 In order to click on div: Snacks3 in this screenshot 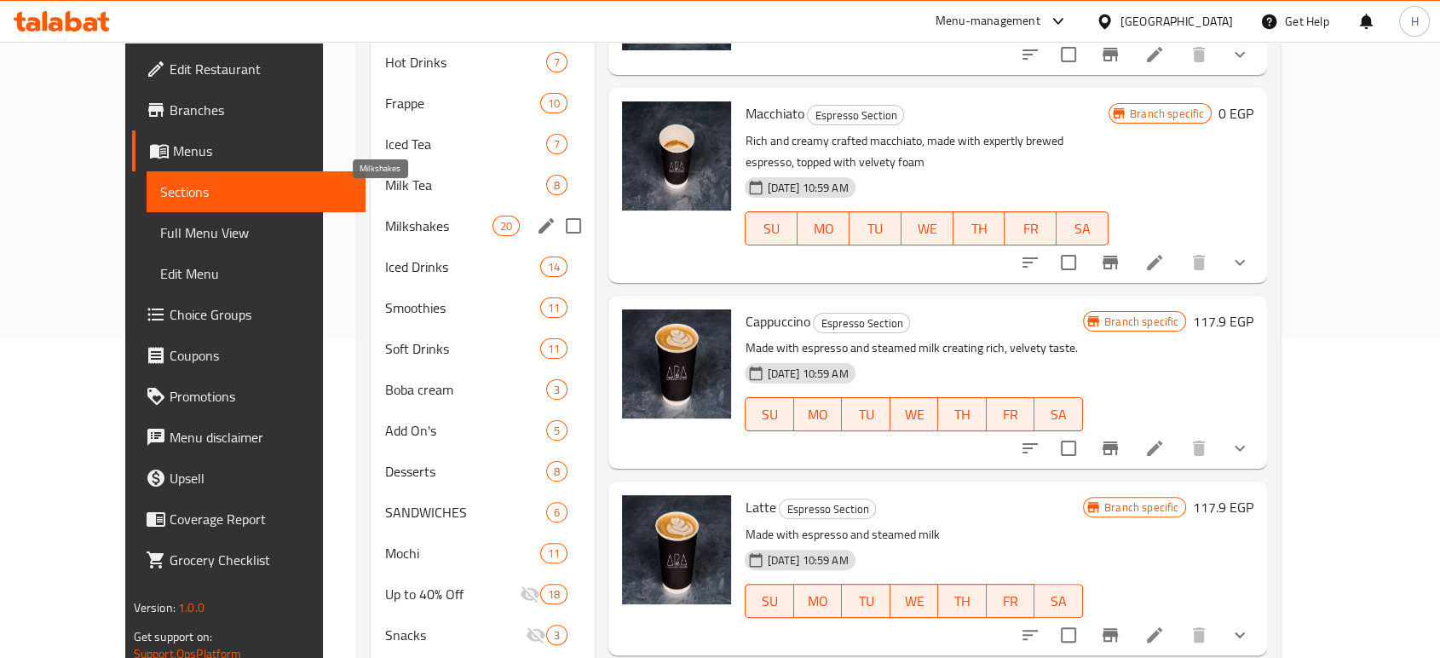, I will do `click(482, 635)`.